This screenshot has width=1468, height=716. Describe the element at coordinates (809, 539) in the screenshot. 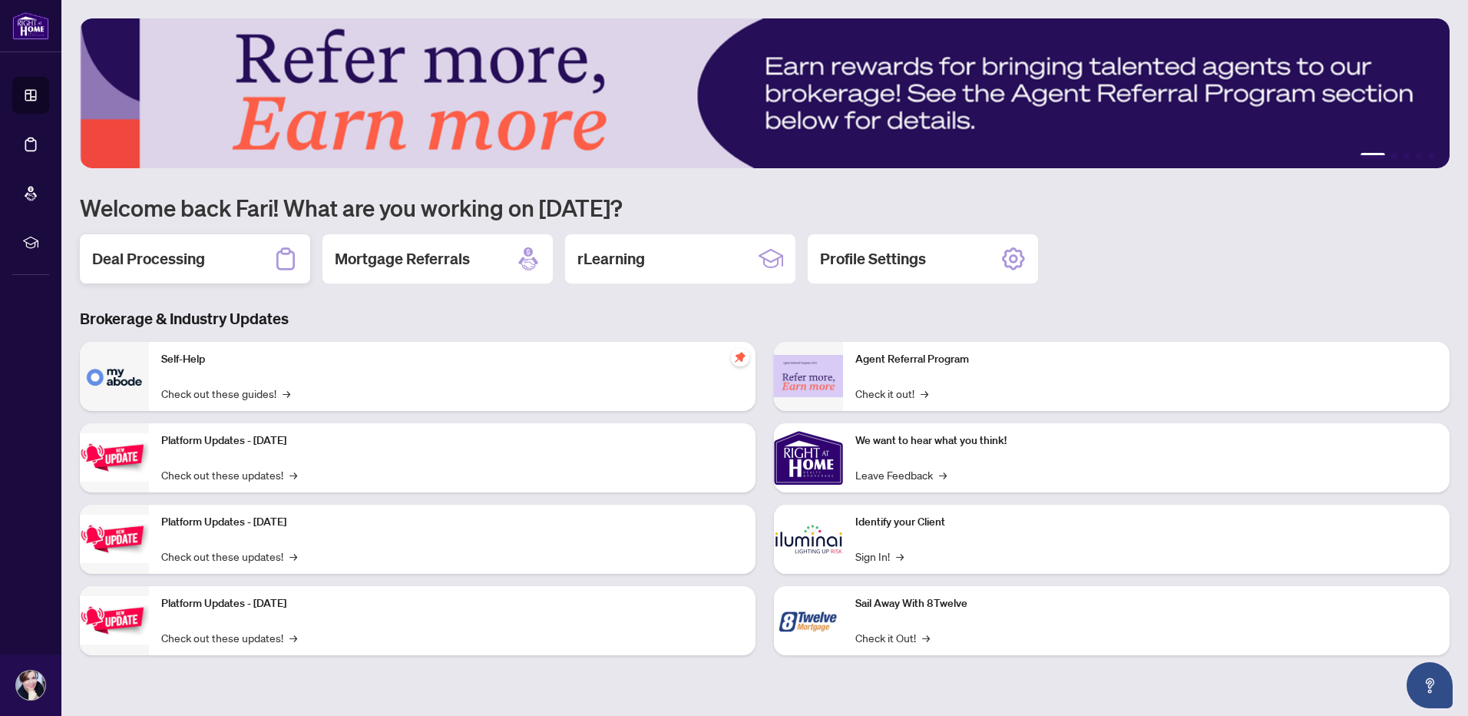

I see `img: Identify your Client` at that location.